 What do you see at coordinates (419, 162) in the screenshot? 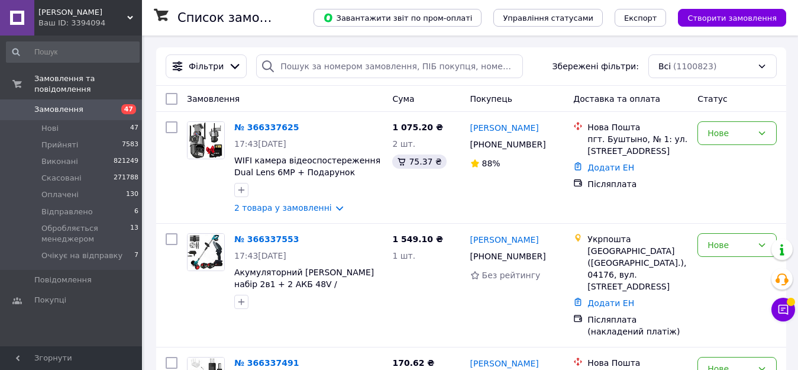
I see `div: 75.37 ₴` at bounding box center [419, 162].